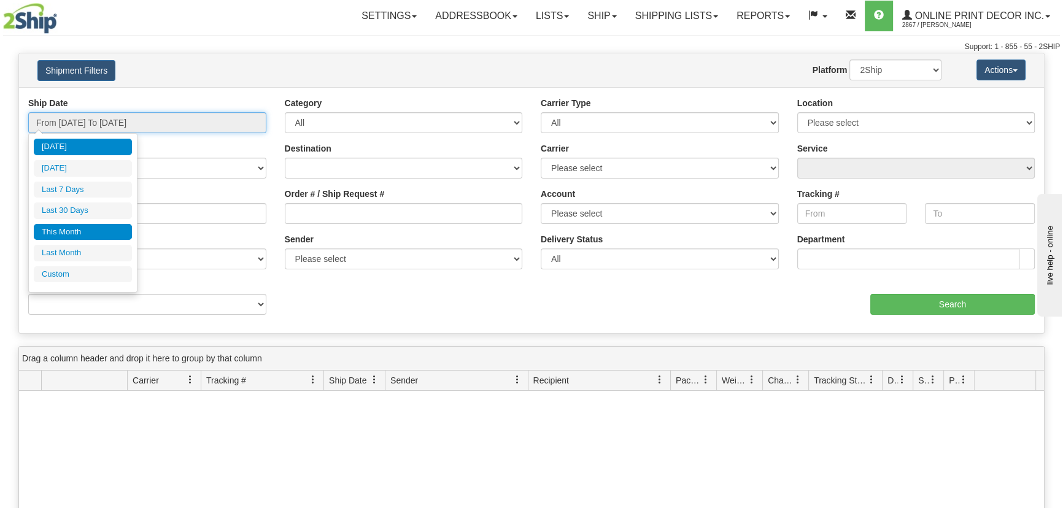  What do you see at coordinates (83, 274) in the screenshot?
I see `li: Custom` at bounding box center [83, 274].